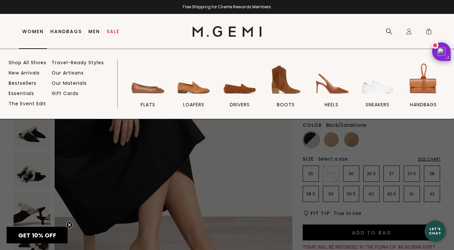  Describe the element at coordinates (378, 105) in the screenshot. I see `span: sneakers` at that location.